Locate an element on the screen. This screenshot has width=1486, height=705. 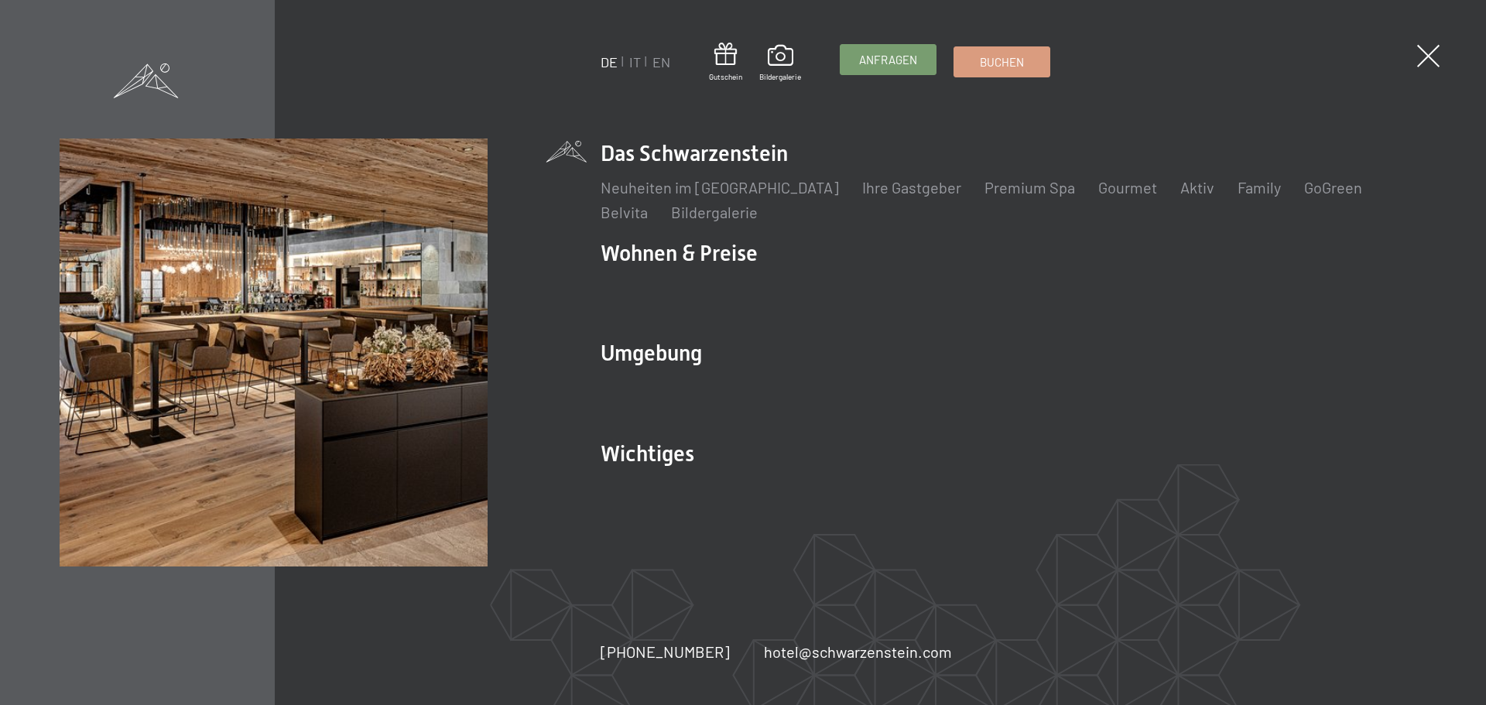
span: Bildergalerie is located at coordinates (780, 77).